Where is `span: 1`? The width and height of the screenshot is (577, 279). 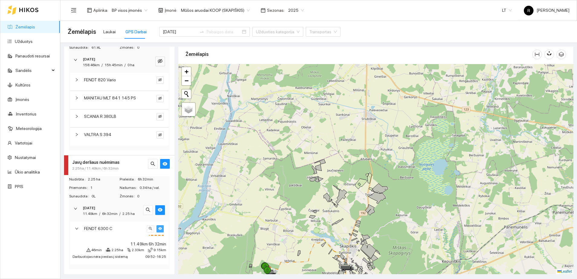
span: 1 is located at coordinates (105, 188).